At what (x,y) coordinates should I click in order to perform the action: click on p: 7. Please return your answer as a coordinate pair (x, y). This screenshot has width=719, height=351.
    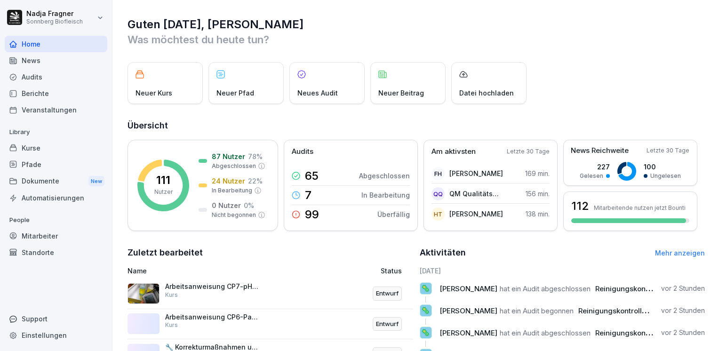
    Looking at the image, I should click on (308, 195).